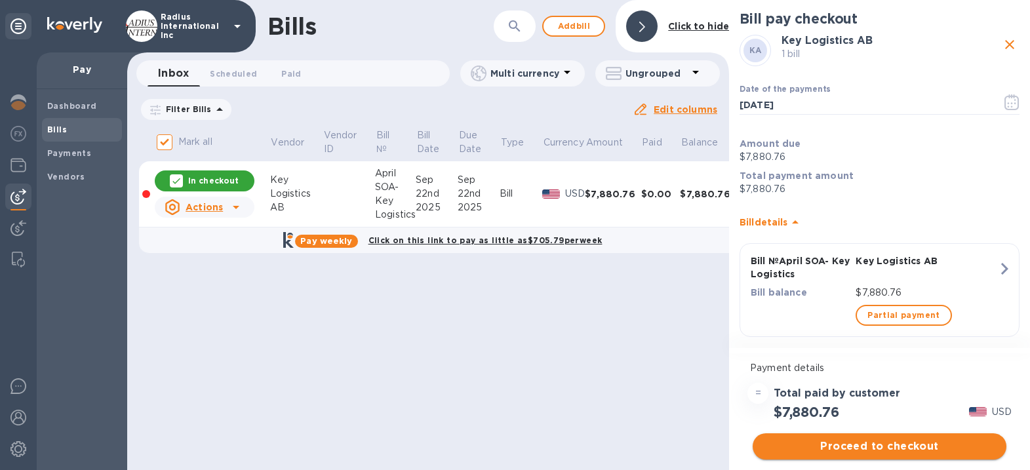  I want to click on b: Amount due, so click(770, 144).